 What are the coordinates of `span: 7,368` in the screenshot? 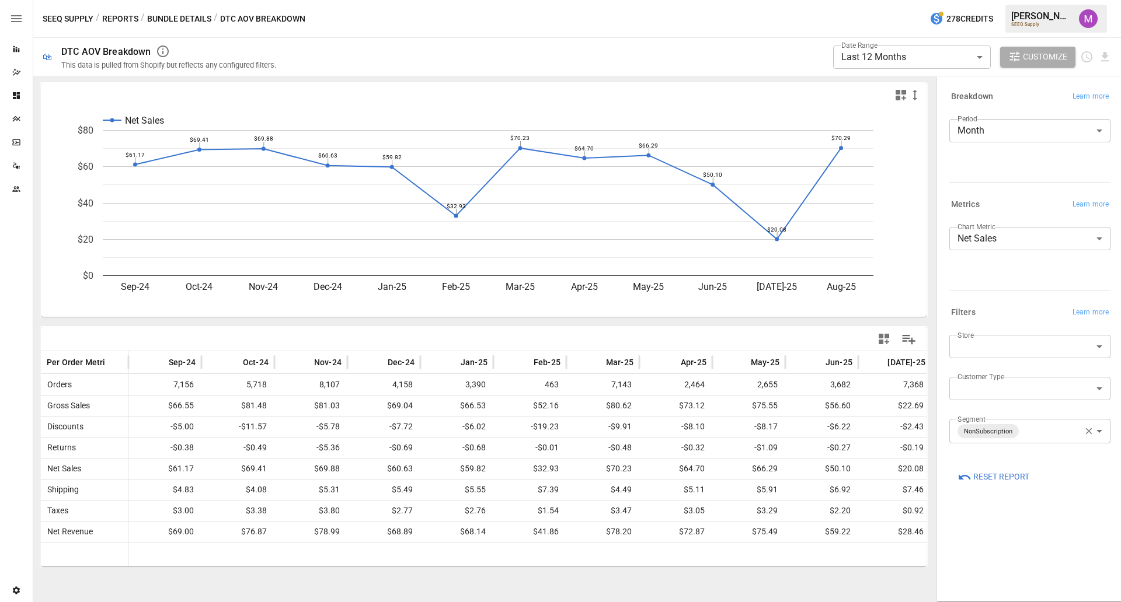 It's located at (894, 385).